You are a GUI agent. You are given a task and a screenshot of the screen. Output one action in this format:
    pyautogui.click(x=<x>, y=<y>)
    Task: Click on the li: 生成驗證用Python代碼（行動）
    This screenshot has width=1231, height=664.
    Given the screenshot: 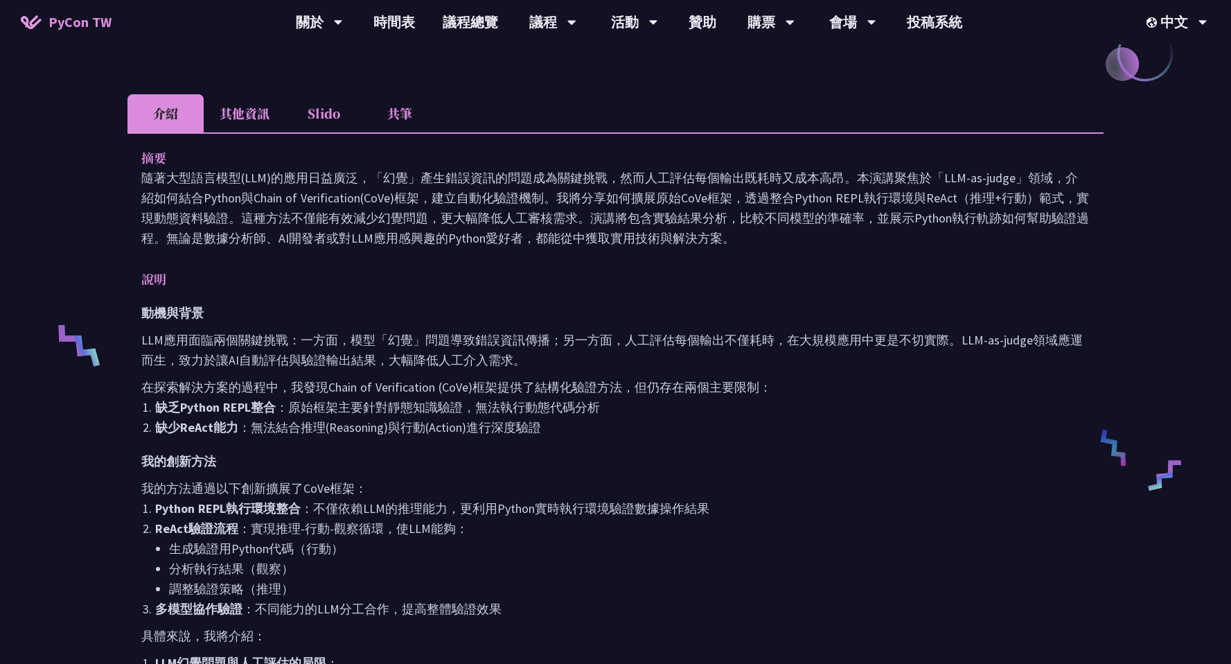 What is the action you would take?
    pyautogui.click(x=629, y=548)
    